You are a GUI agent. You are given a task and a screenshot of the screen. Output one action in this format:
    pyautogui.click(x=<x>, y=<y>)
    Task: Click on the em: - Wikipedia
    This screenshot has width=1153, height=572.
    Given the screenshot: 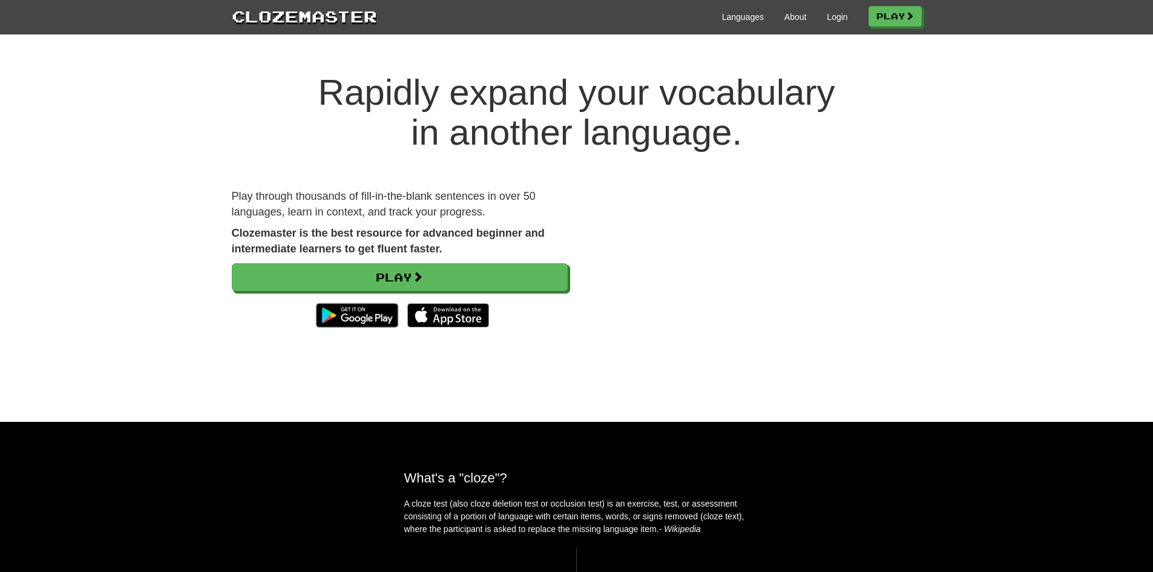 What is the action you would take?
    pyautogui.click(x=680, y=529)
    